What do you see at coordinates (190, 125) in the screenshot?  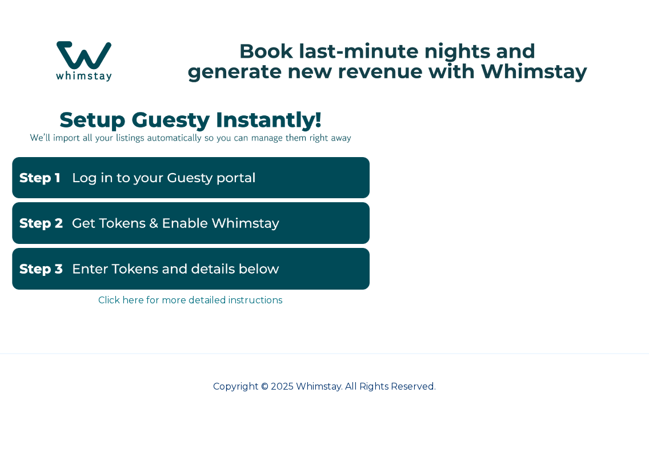 I see `img: instantlyguesty` at bounding box center [190, 125].